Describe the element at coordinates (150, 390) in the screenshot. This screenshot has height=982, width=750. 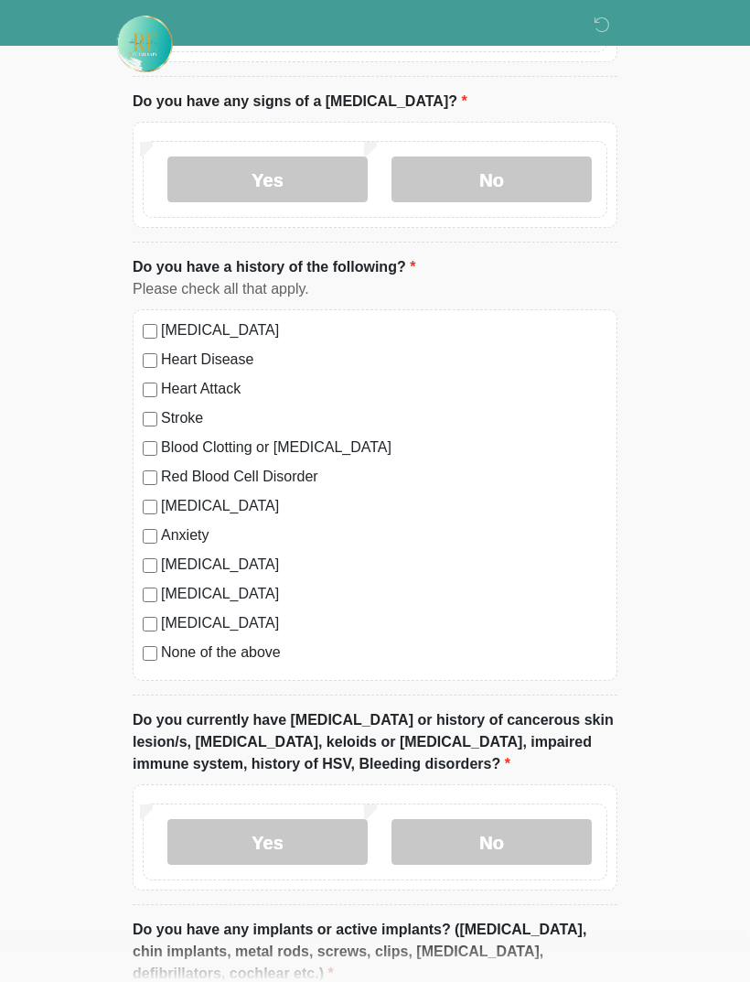
I see `input: Heart Attack` at that location.